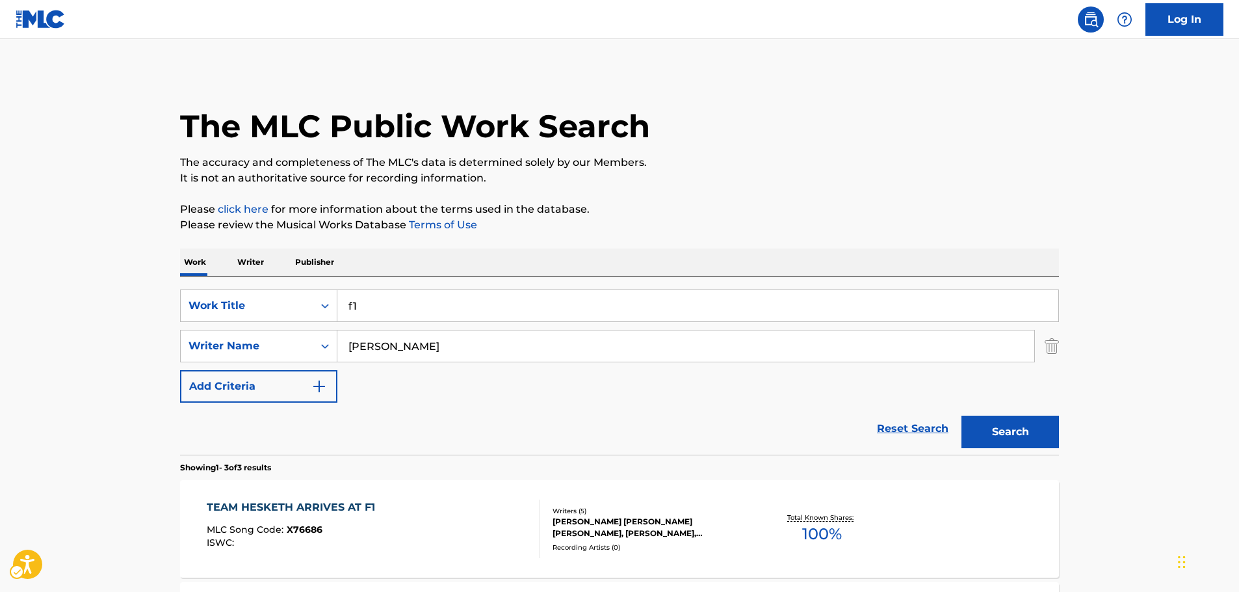 This screenshot has height=592, width=1239. Describe the element at coordinates (620, 209) in the screenshot. I see `p: Please for more information about the terms used in the database.` at that location.